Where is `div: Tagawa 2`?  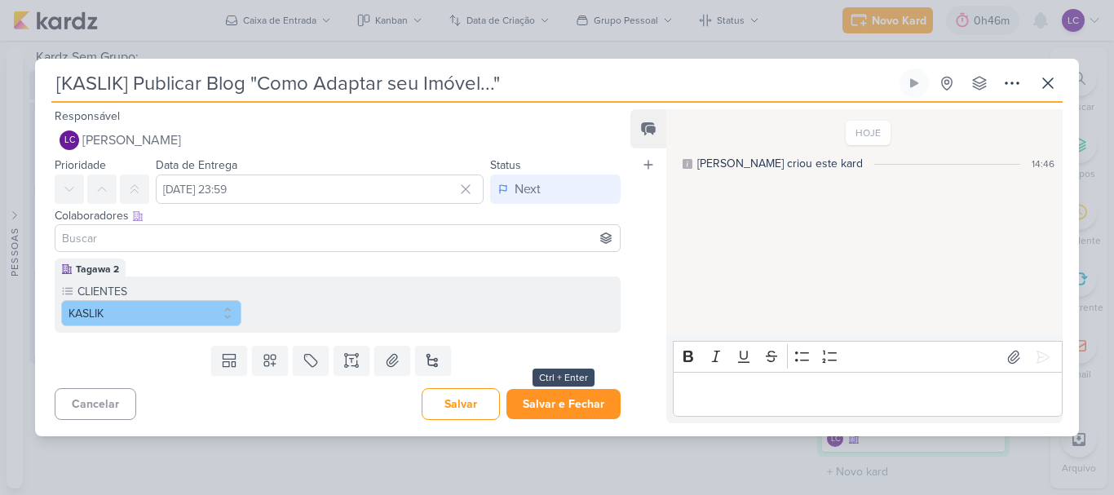 div: Tagawa 2 is located at coordinates (97, 269).